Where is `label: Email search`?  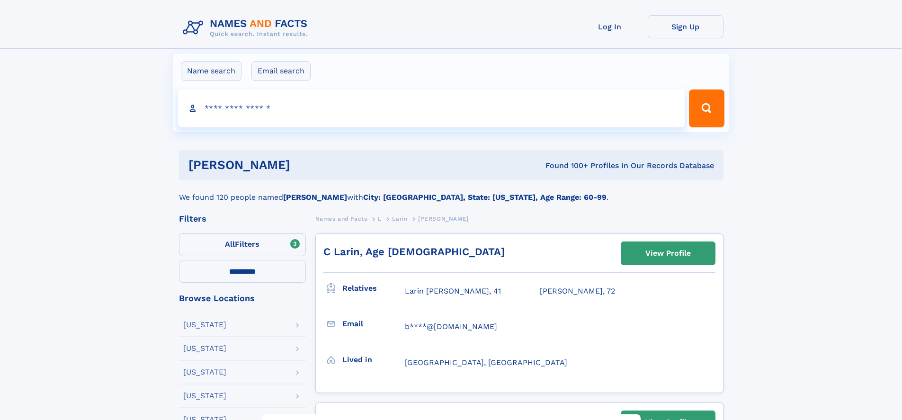 label: Email search is located at coordinates (281, 71).